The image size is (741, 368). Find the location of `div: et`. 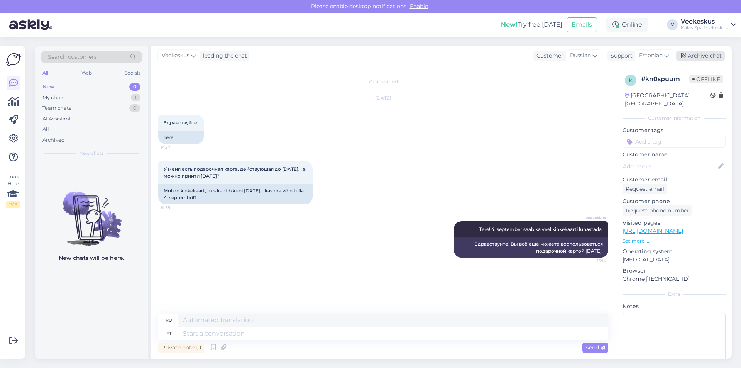

div: et is located at coordinates (169, 334).